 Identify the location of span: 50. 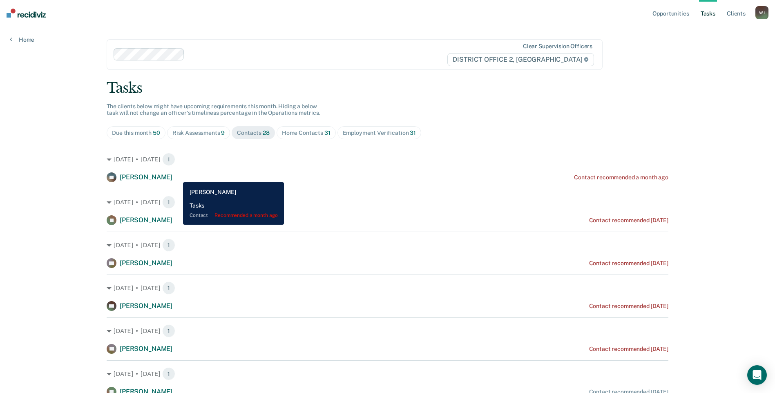
(156, 133).